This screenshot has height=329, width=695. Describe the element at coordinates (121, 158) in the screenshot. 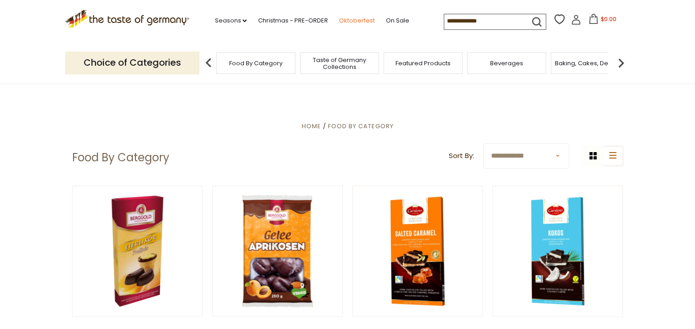

I see `h1: Food By Category` at that location.